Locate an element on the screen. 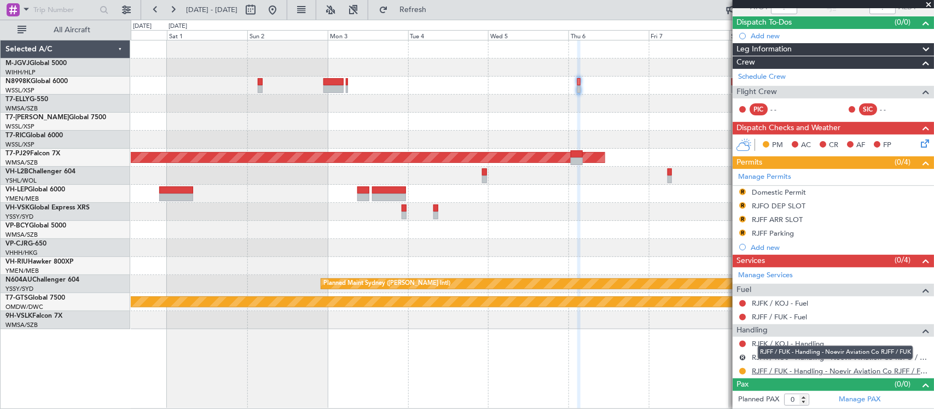  span: Services is located at coordinates (751, 261).